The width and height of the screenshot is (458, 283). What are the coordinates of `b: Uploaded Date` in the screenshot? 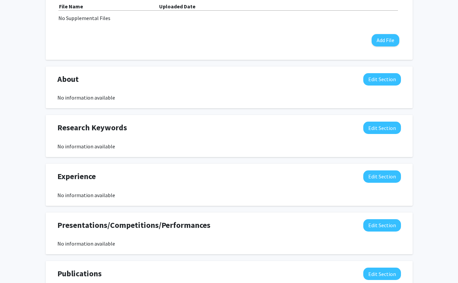 It's located at (177, 6).